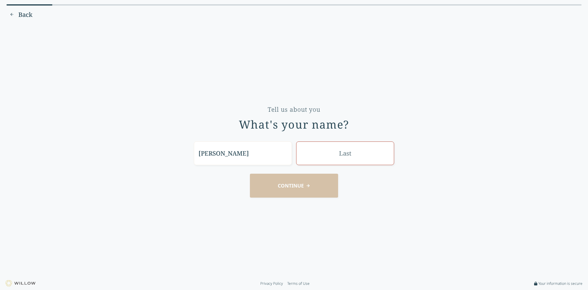  I want to click on div: Tell us about you, so click(294, 109).